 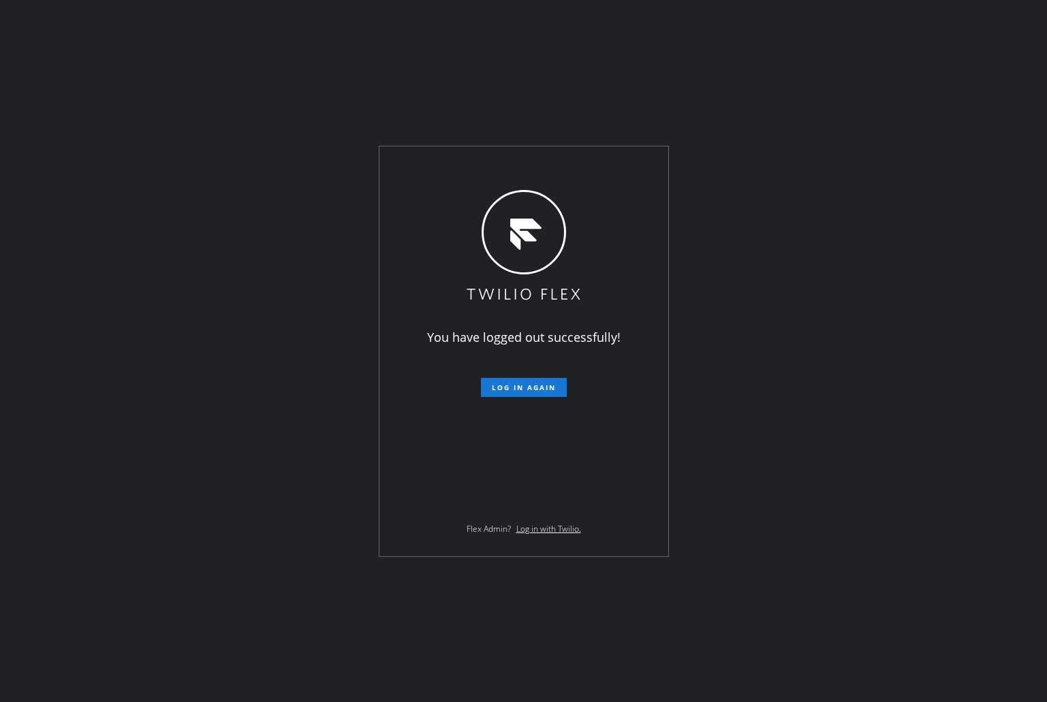 What do you see at coordinates (488, 529) in the screenshot?
I see `span: Flex Admin?` at bounding box center [488, 529].